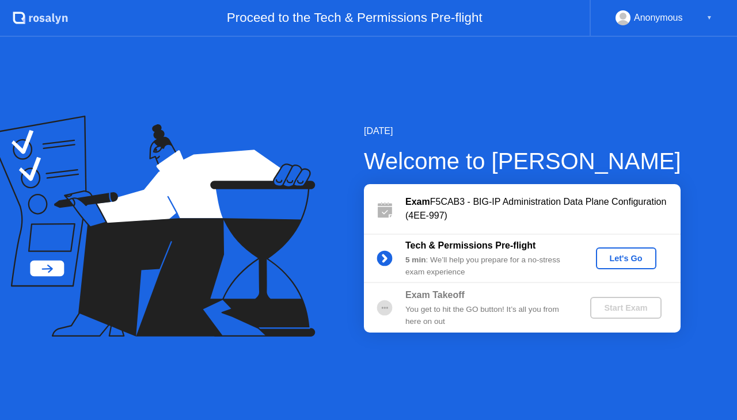  I want to click on div: You get to hit the GO button! It’s all you from here on out, so click(488, 315).